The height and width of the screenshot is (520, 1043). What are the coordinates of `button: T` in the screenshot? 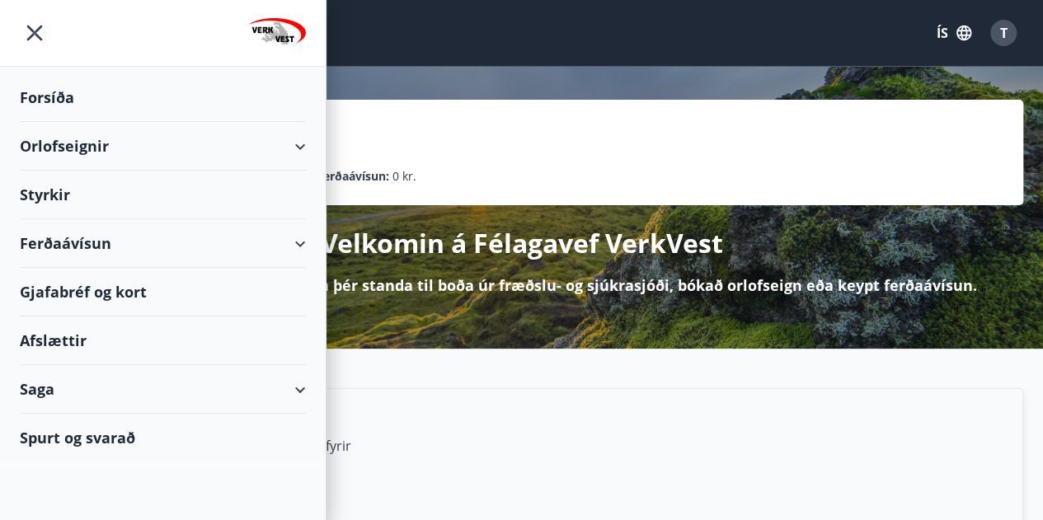 It's located at (1003, 33).